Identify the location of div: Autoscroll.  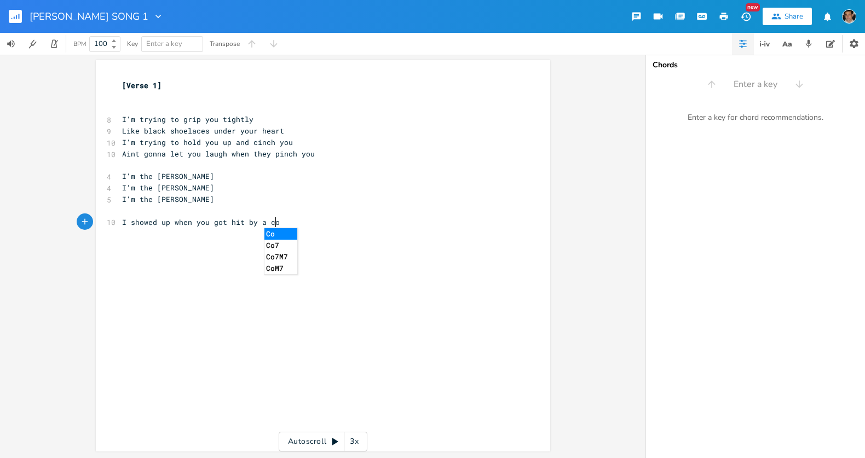
(323, 442).